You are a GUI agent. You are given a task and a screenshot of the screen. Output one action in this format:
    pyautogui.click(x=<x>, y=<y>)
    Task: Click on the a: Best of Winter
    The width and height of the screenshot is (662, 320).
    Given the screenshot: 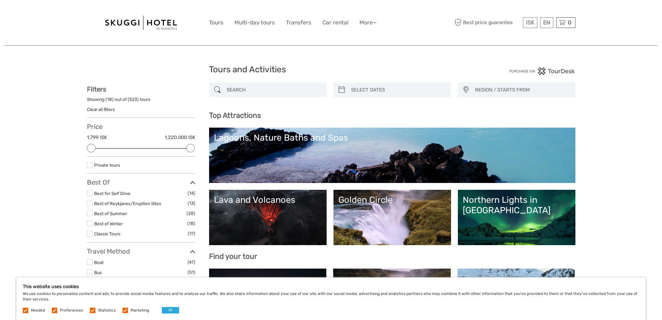 What is the action you would take?
    pyautogui.click(x=108, y=224)
    